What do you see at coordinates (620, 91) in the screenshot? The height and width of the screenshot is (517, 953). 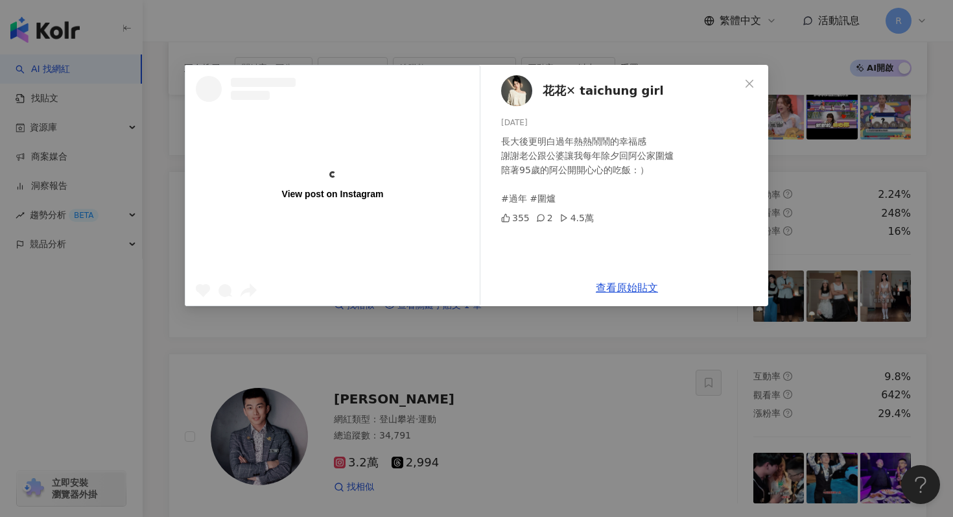 I see `a: KOL Avatar花花✕ taichung girl` at bounding box center [620, 91].